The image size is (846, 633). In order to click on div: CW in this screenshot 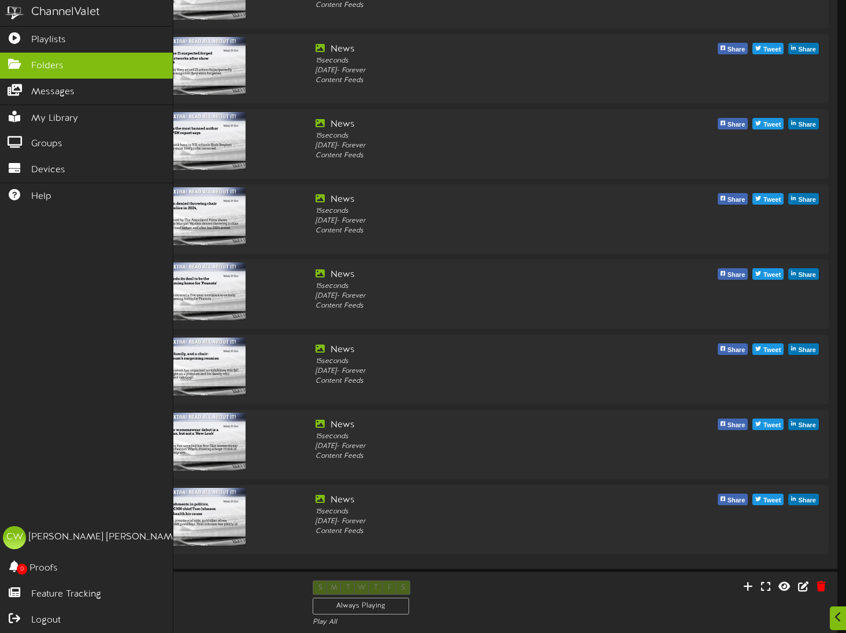, I will do `click(14, 538)`.